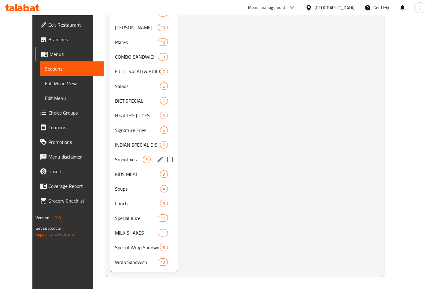 The image size is (429, 289). I want to click on a: Choice Groups, so click(69, 113).